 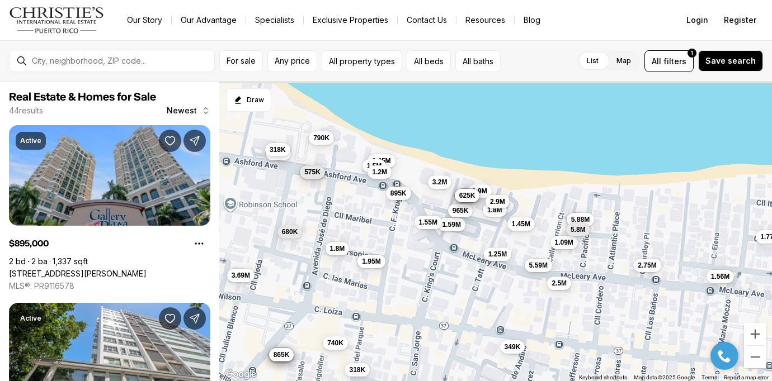 I want to click on button: 740K, so click(x=335, y=343).